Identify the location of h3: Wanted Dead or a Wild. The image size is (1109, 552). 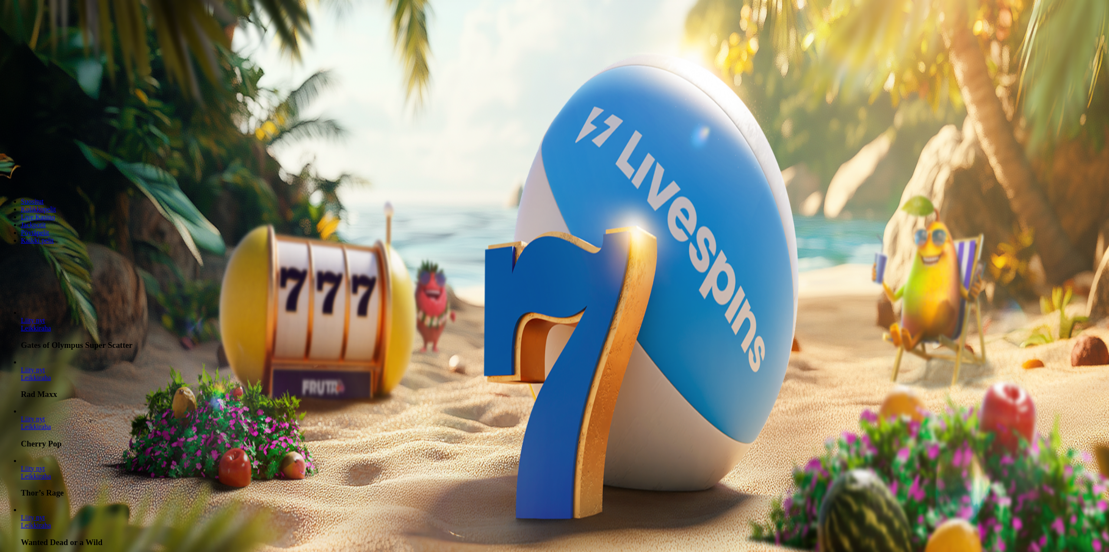
(563, 542).